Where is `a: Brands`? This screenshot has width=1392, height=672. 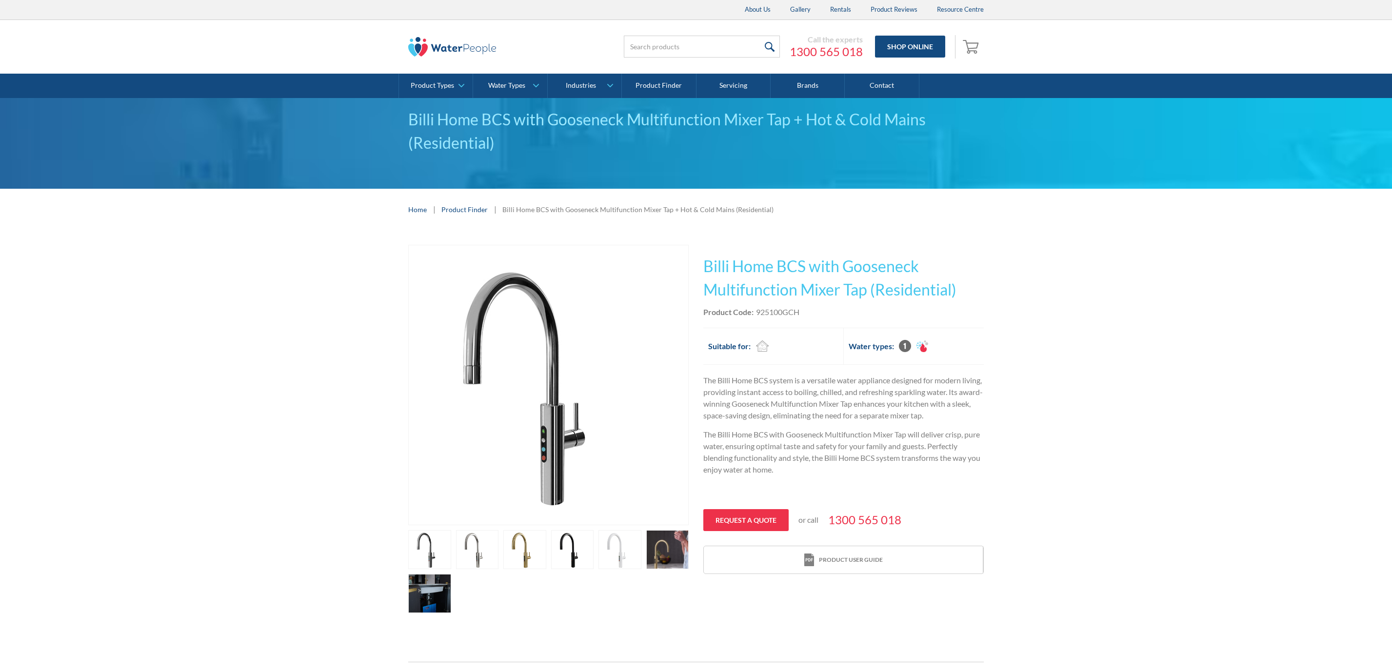 a: Brands is located at coordinates (808, 86).